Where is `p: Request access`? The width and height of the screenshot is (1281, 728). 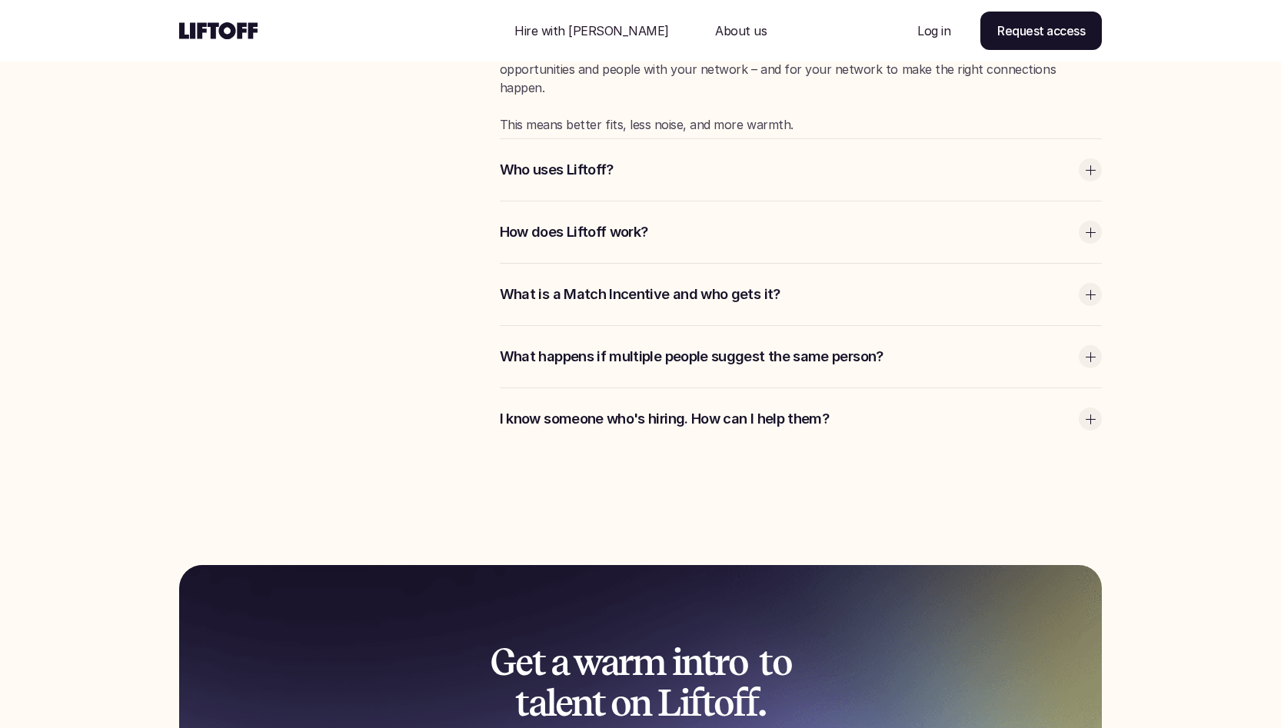
p: Request access is located at coordinates (1041, 31).